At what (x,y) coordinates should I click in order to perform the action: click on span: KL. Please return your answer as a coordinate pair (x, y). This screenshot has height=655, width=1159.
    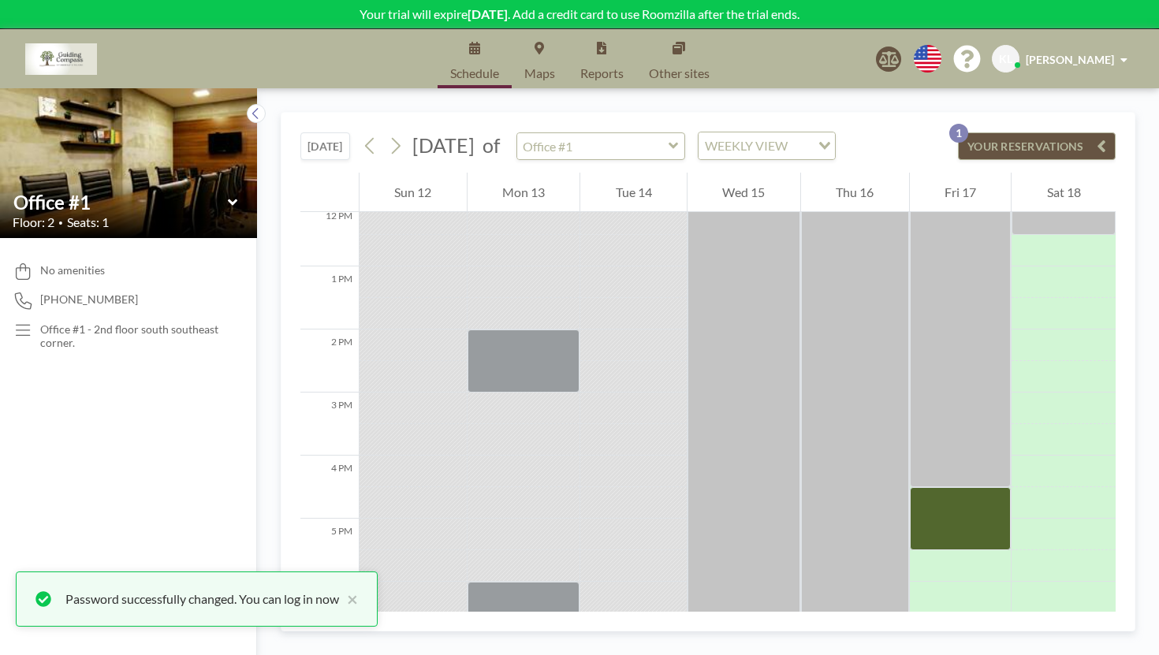
    Looking at the image, I should click on (1005, 59).